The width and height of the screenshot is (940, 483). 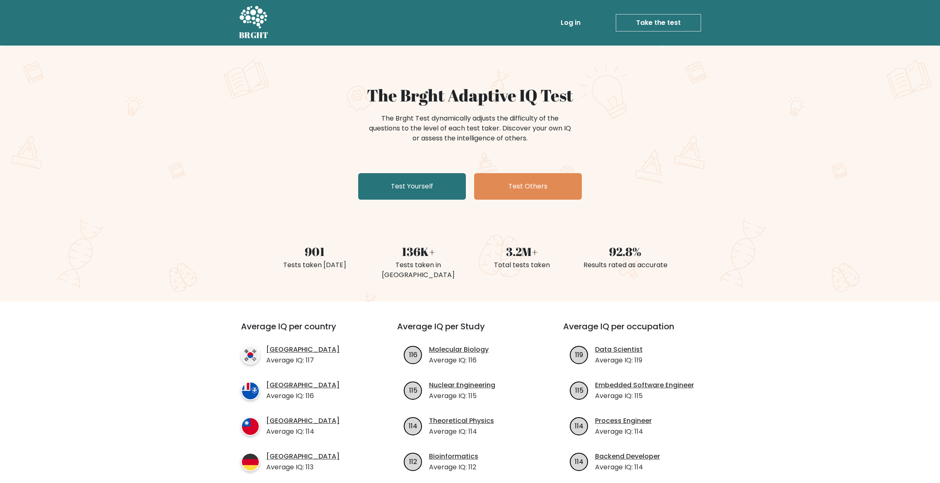 What do you see at coordinates (413, 461) in the screenshot?
I see `text: 112` at bounding box center [413, 461].